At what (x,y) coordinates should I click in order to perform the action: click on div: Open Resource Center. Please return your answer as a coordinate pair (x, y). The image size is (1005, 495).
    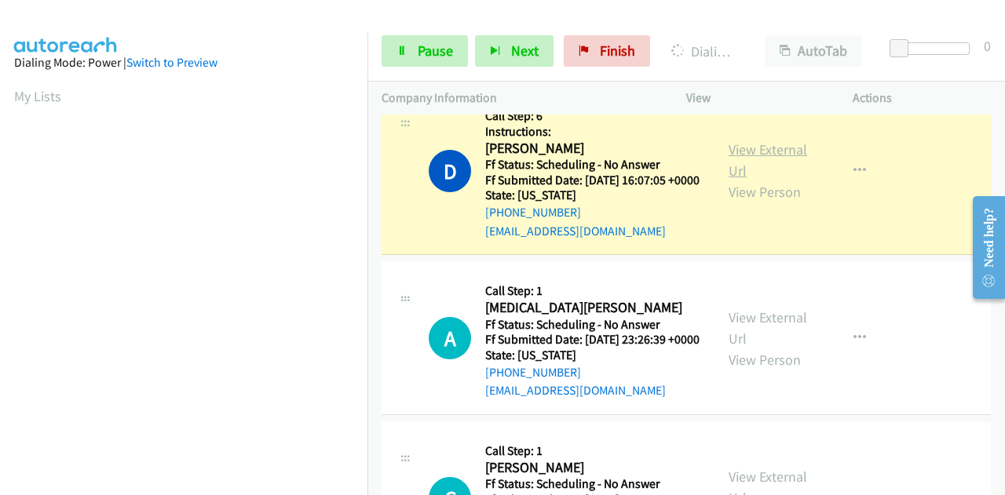
    Looking at the image, I should click on (28, 62).